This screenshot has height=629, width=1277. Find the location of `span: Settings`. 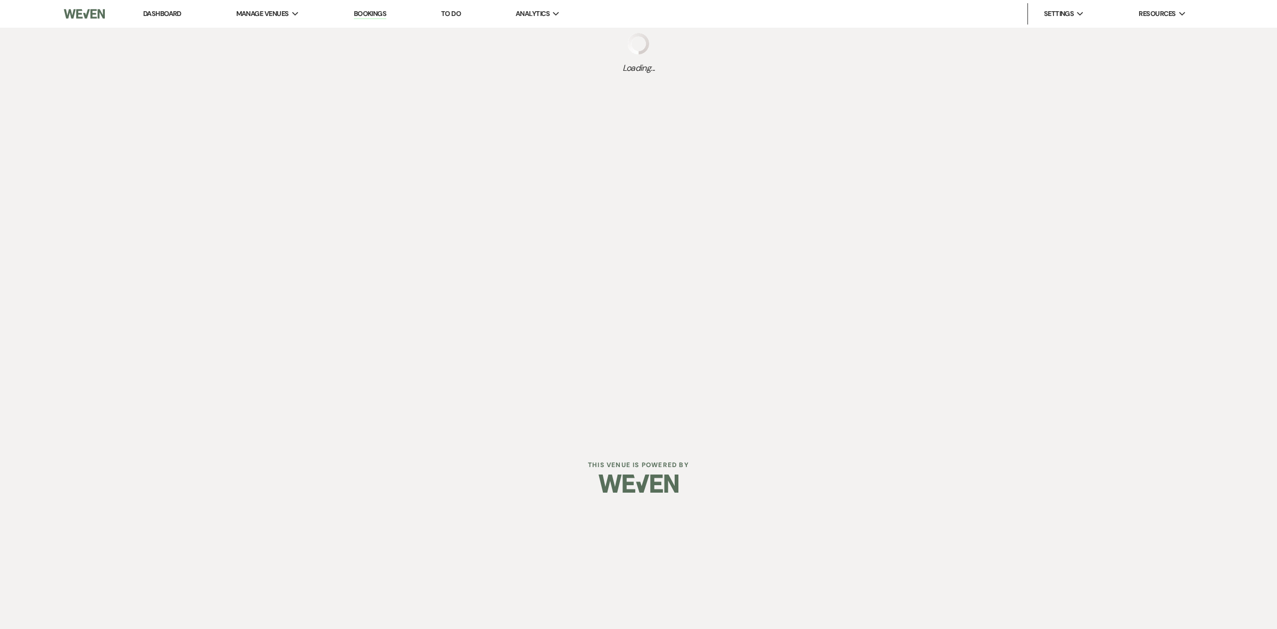

span: Settings is located at coordinates (1059, 14).